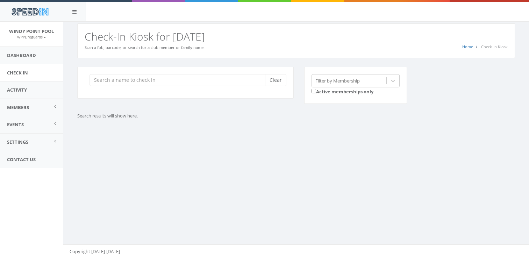  What do you see at coordinates (31, 37) in the screenshot?
I see `a: WPPLifeguards` at bounding box center [31, 37].